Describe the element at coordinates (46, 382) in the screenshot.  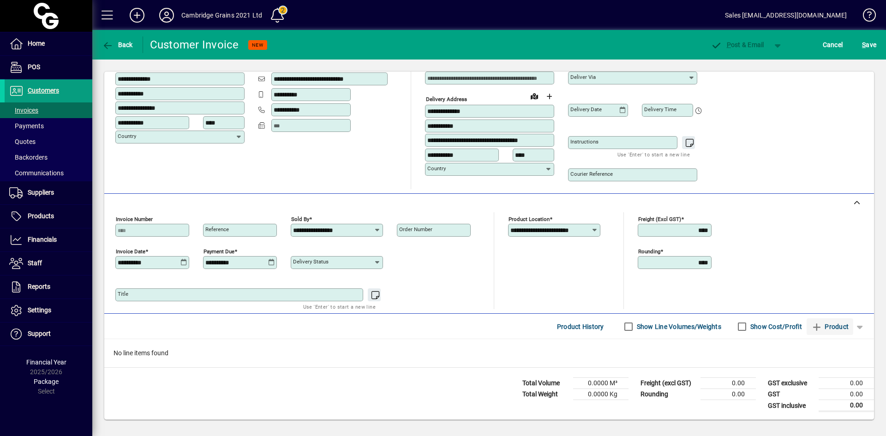
I see `span: Package` at that location.